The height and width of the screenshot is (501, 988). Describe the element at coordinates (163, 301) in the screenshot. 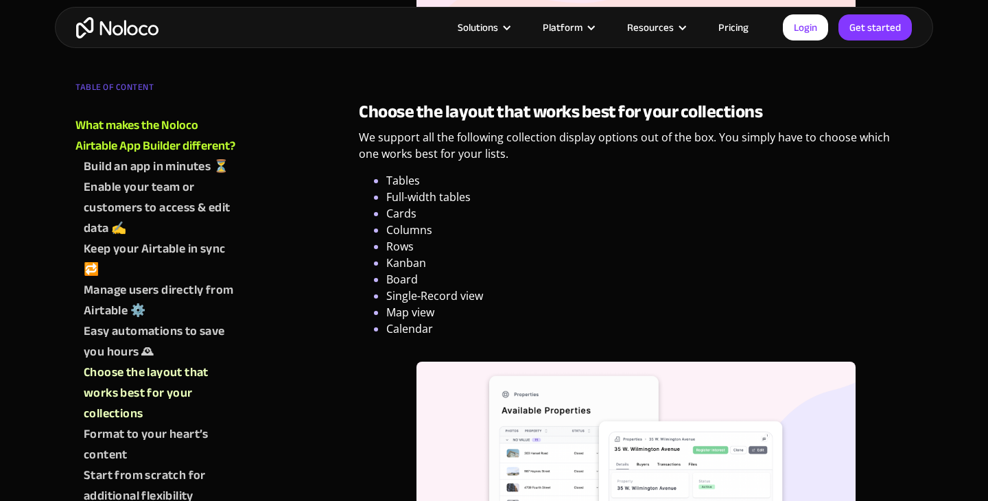

I see `a: Manage users directly from Airtable ⚙️` at that location.